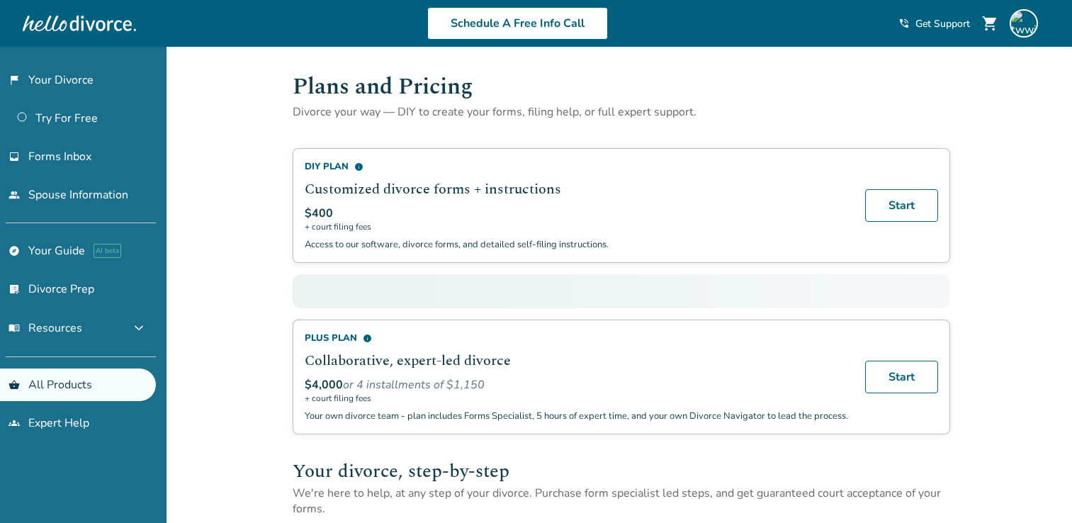 Image resolution: width=1072 pixels, height=523 pixels. I want to click on h2: Collaborative, expert-led divorce, so click(576, 361).